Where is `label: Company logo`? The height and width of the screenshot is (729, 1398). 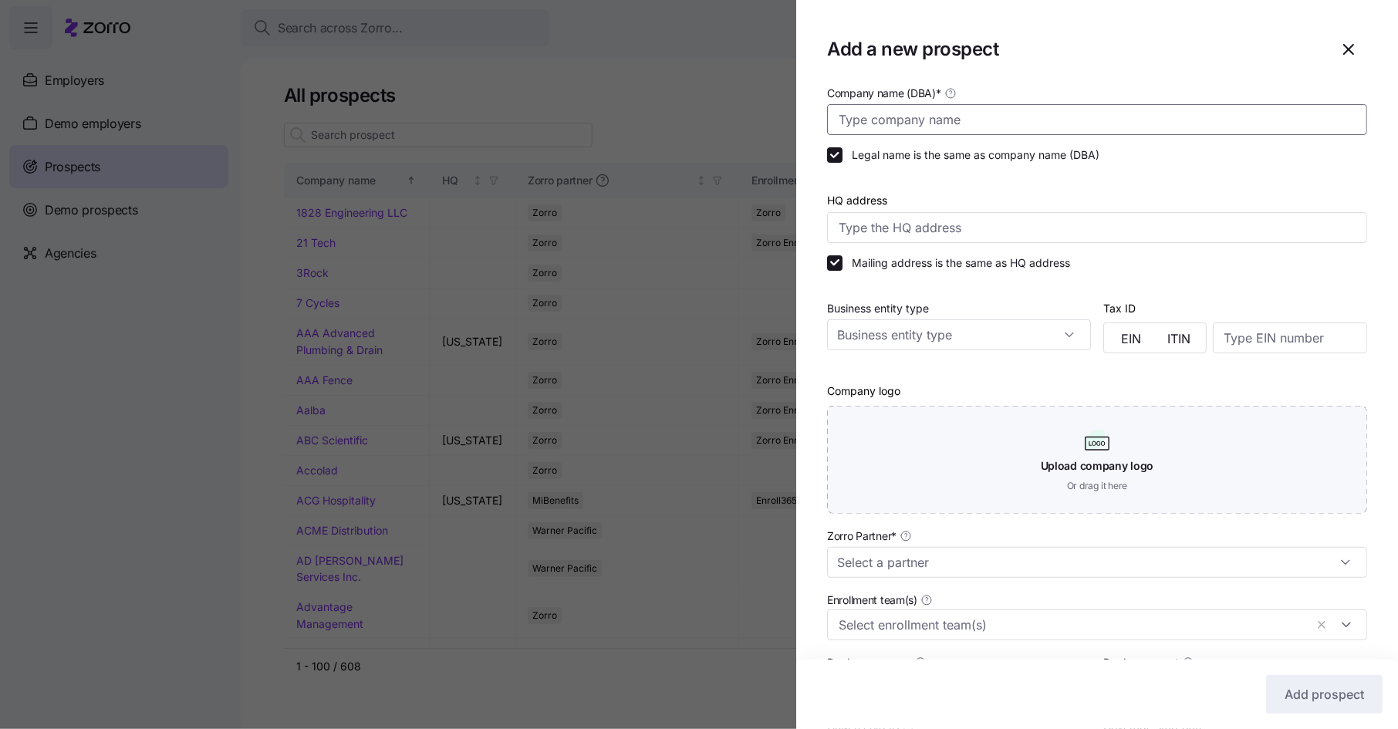 label: Company logo is located at coordinates (863, 391).